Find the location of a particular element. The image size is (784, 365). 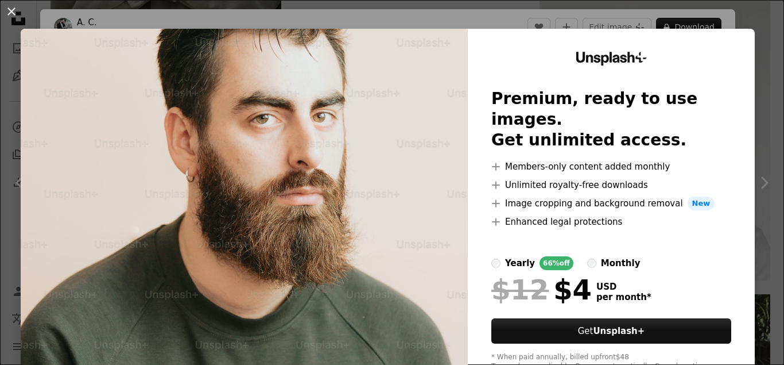

li: Image cropping and background removal is located at coordinates (611, 203).